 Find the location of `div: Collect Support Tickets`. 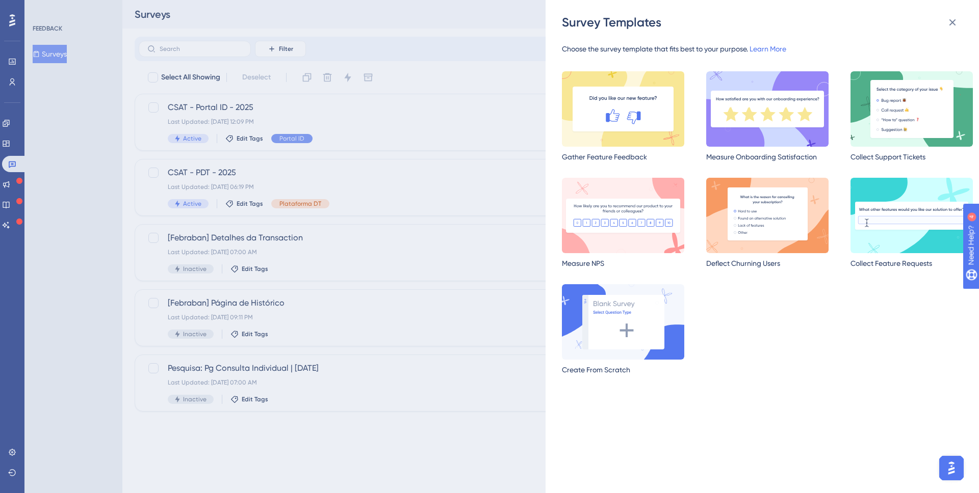

div: Collect Support Tickets is located at coordinates (911, 157).